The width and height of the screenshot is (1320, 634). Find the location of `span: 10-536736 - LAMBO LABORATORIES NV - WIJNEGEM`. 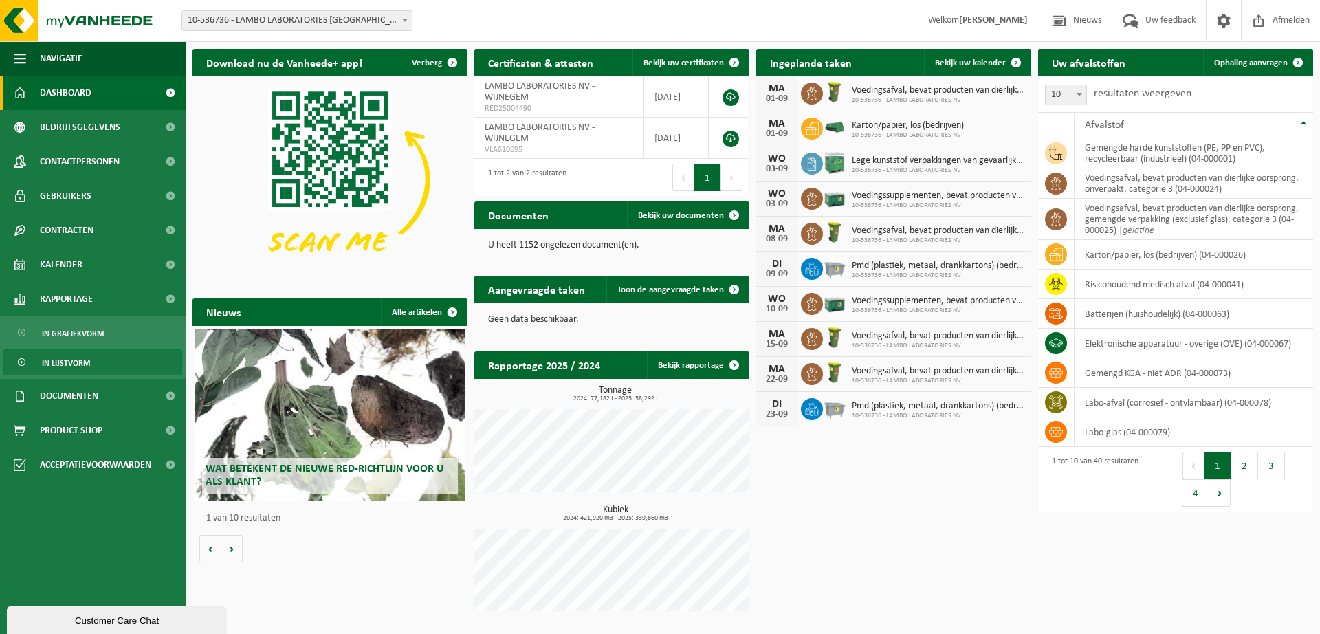

span: 10-536736 - LAMBO LABORATORIES NV - WIJNEGEM is located at coordinates (297, 21).